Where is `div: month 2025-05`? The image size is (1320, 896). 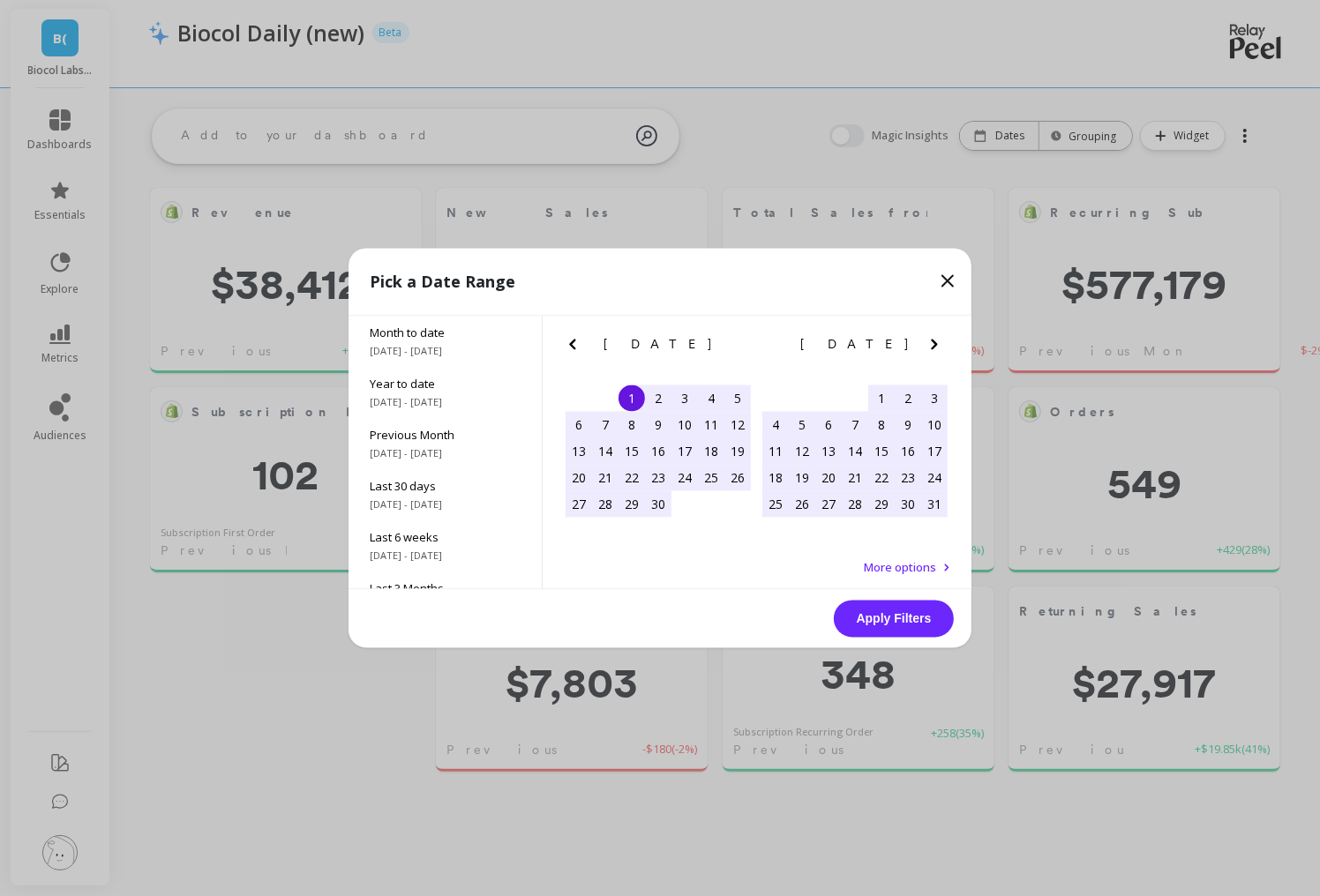 div: month 2025-05 is located at coordinates (855, 452).